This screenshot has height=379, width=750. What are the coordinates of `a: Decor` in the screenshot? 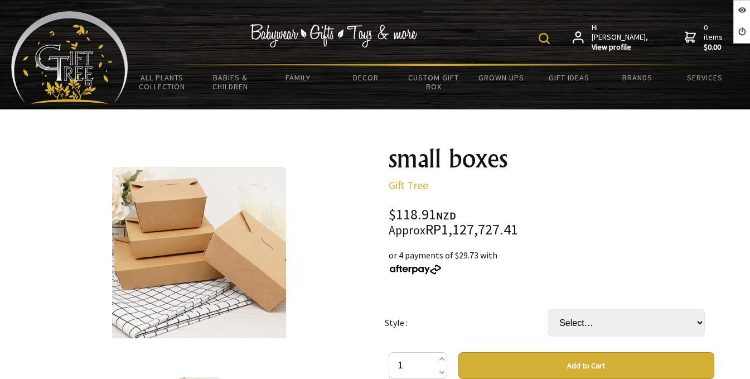 It's located at (366, 78).